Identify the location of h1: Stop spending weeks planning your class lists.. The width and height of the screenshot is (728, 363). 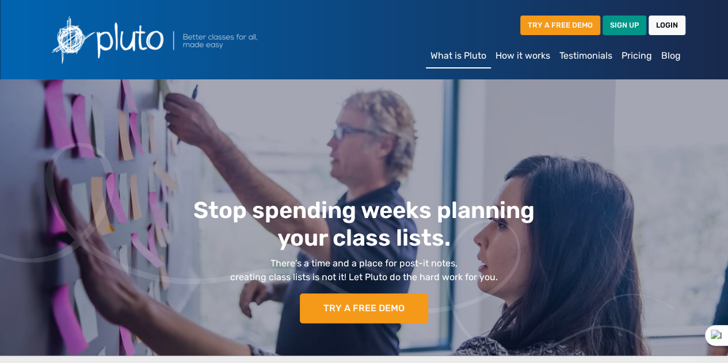
(364, 225).